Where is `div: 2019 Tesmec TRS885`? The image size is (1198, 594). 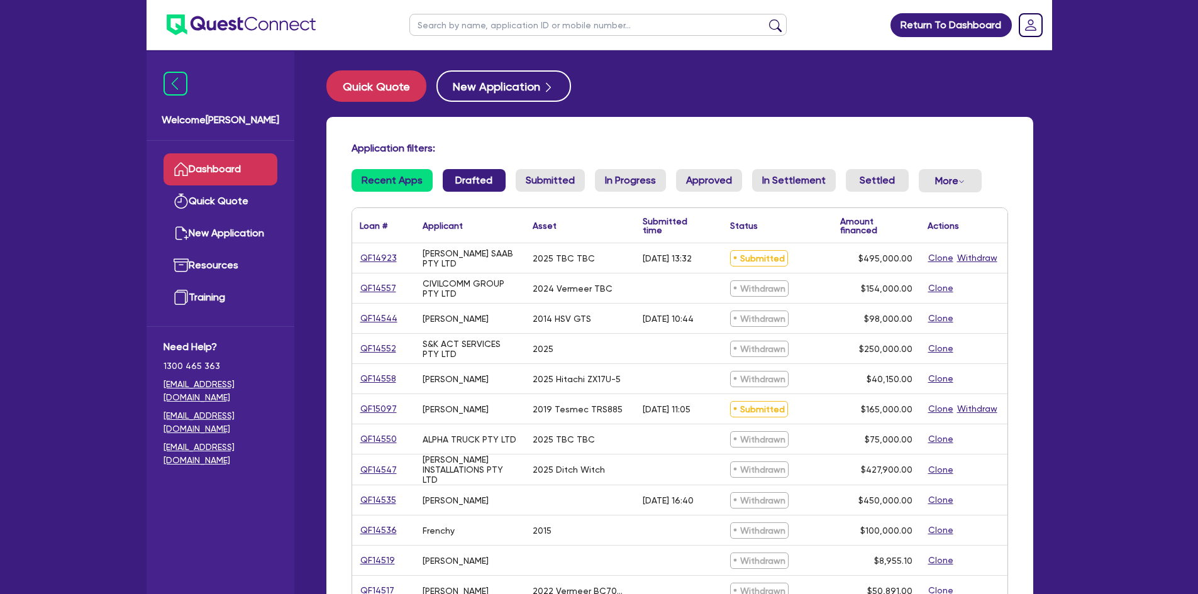
div: 2019 Tesmec TRS885 is located at coordinates (577, 409).